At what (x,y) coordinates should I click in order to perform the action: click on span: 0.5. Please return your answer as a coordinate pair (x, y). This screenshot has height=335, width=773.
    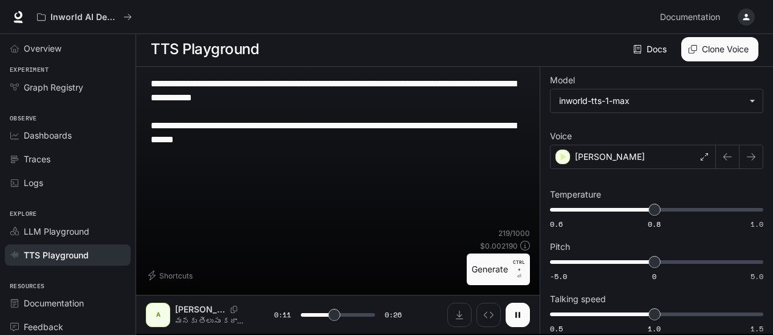
    Looking at the image, I should click on (556, 328).